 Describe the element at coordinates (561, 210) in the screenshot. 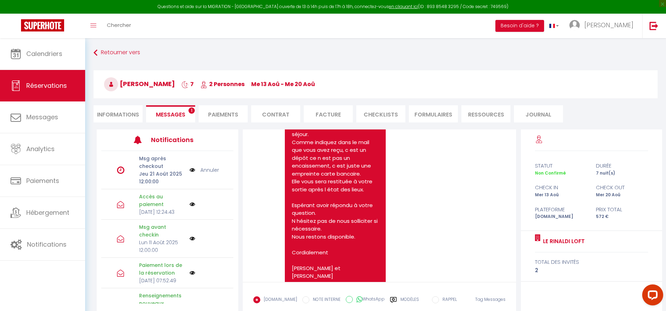

I see `div: Plateforme` at that location.